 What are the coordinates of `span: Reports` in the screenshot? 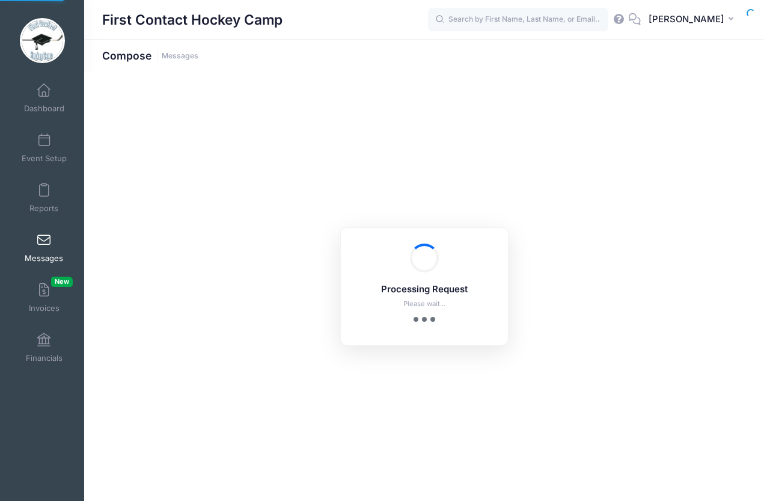 It's located at (44, 208).